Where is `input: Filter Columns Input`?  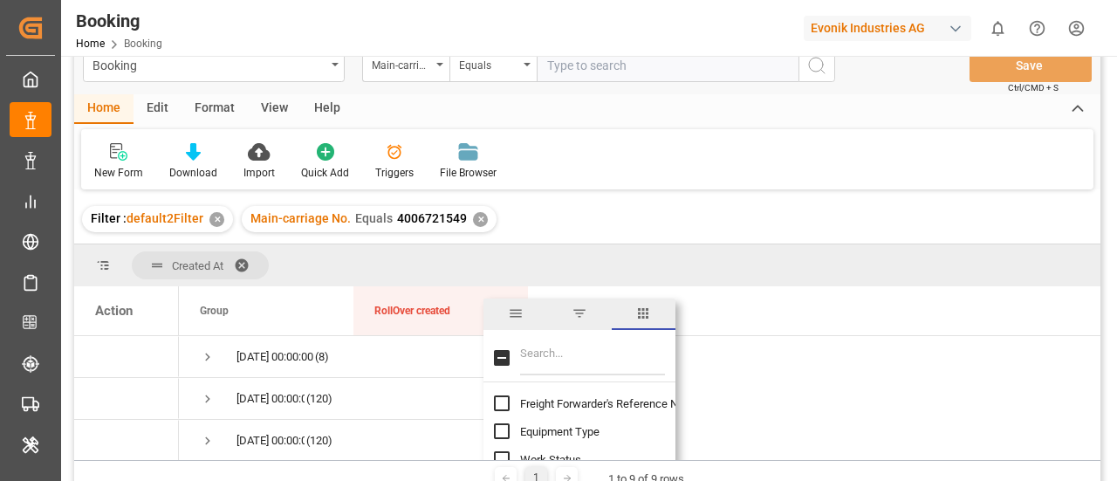
input: Filter Columns Input is located at coordinates (592, 358).